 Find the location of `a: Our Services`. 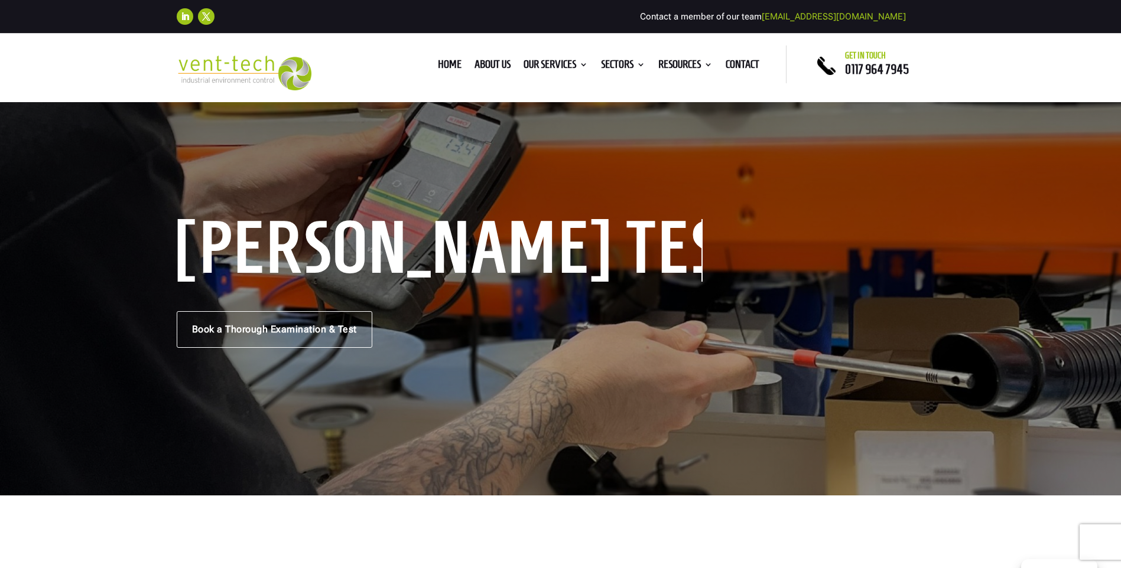

a: Our Services is located at coordinates (555, 67).